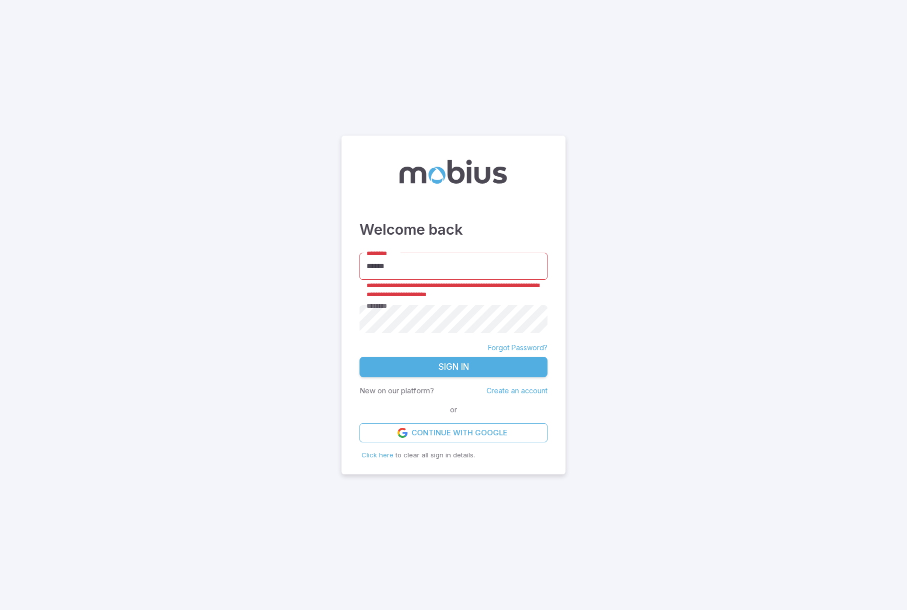 Image resolution: width=907 pixels, height=610 pixels. I want to click on a: Forgot Password?, so click(518, 348).